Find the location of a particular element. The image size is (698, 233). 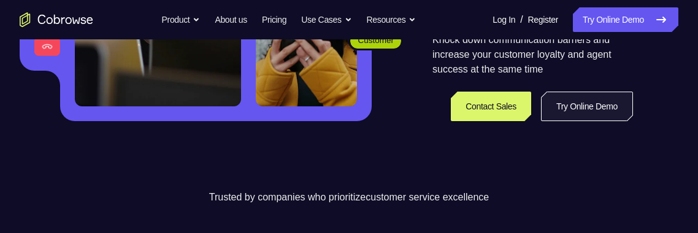

button: Use Cases is located at coordinates (326, 20).